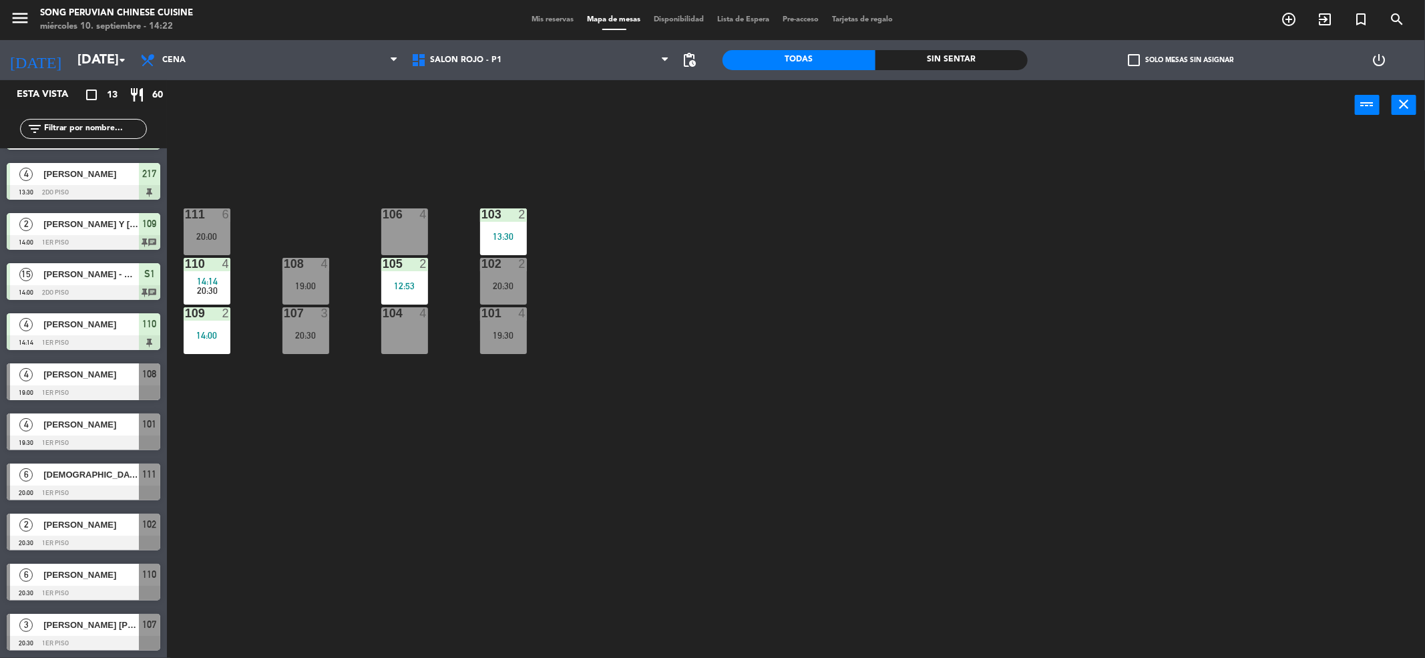 The height and width of the screenshot is (658, 1425). What do you see at coordinates (150, 424) in the screenshot?
I see `span: 101` at bounding box center [150, 424].